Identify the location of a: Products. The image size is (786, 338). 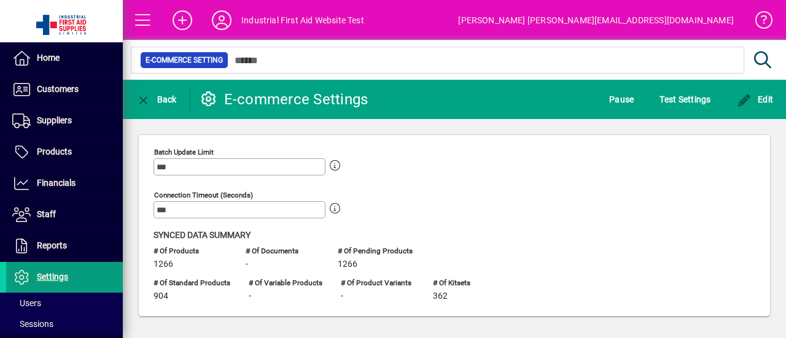
(64, 152).